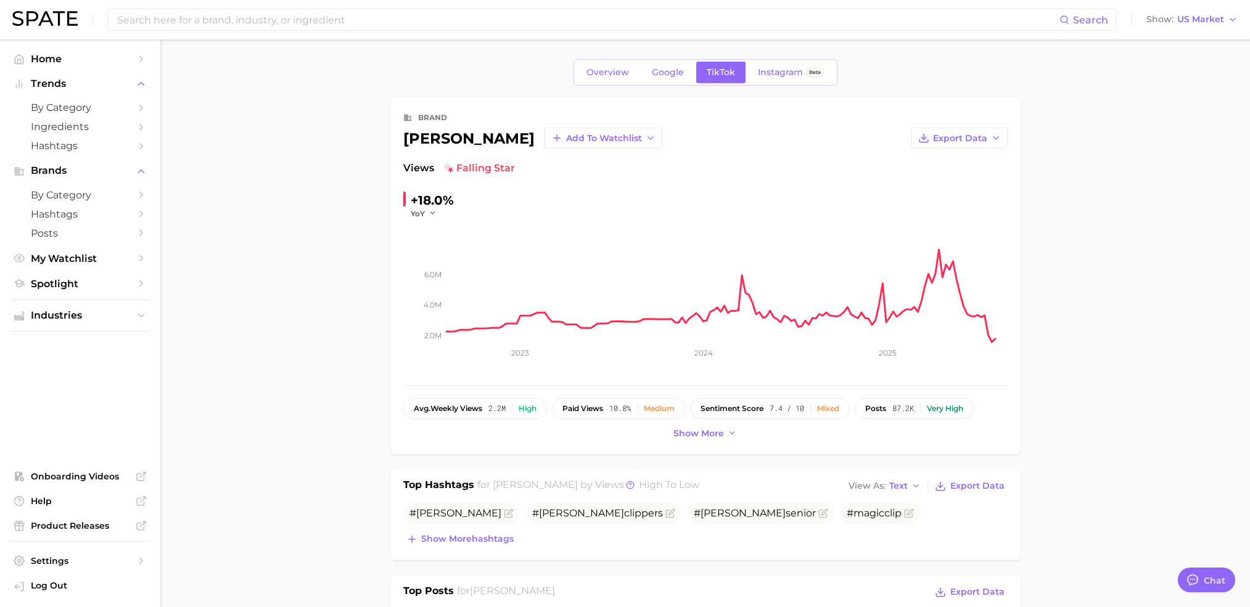 The image size is (1250, 607). Describe the element at coordinates (780, 72) in the screenshot. I see `span: Instagram` at that location.